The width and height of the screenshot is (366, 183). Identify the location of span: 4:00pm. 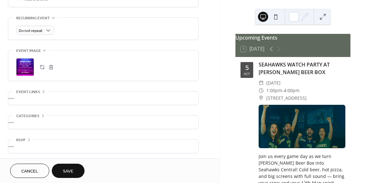
(291, 91).